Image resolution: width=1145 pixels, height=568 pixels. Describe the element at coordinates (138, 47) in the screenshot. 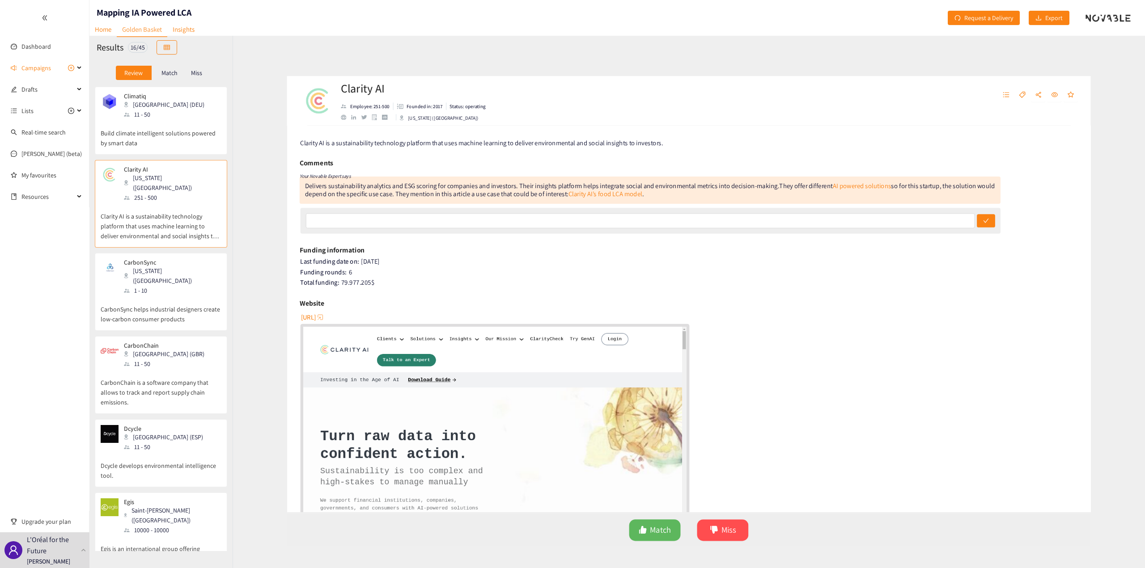

I see `div: 16 / 45` at that location.